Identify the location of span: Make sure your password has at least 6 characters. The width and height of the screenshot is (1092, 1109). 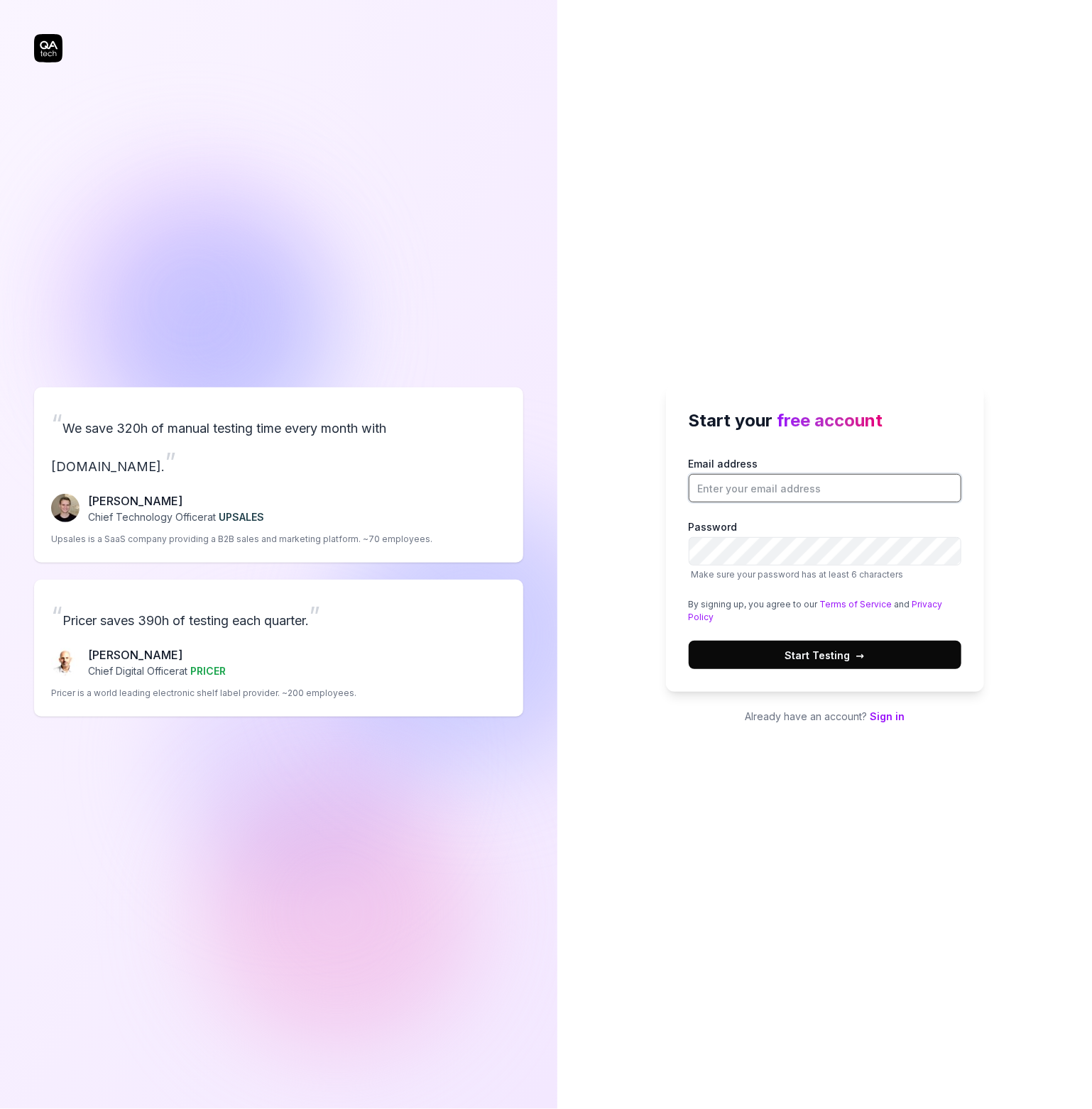
(798, 574).